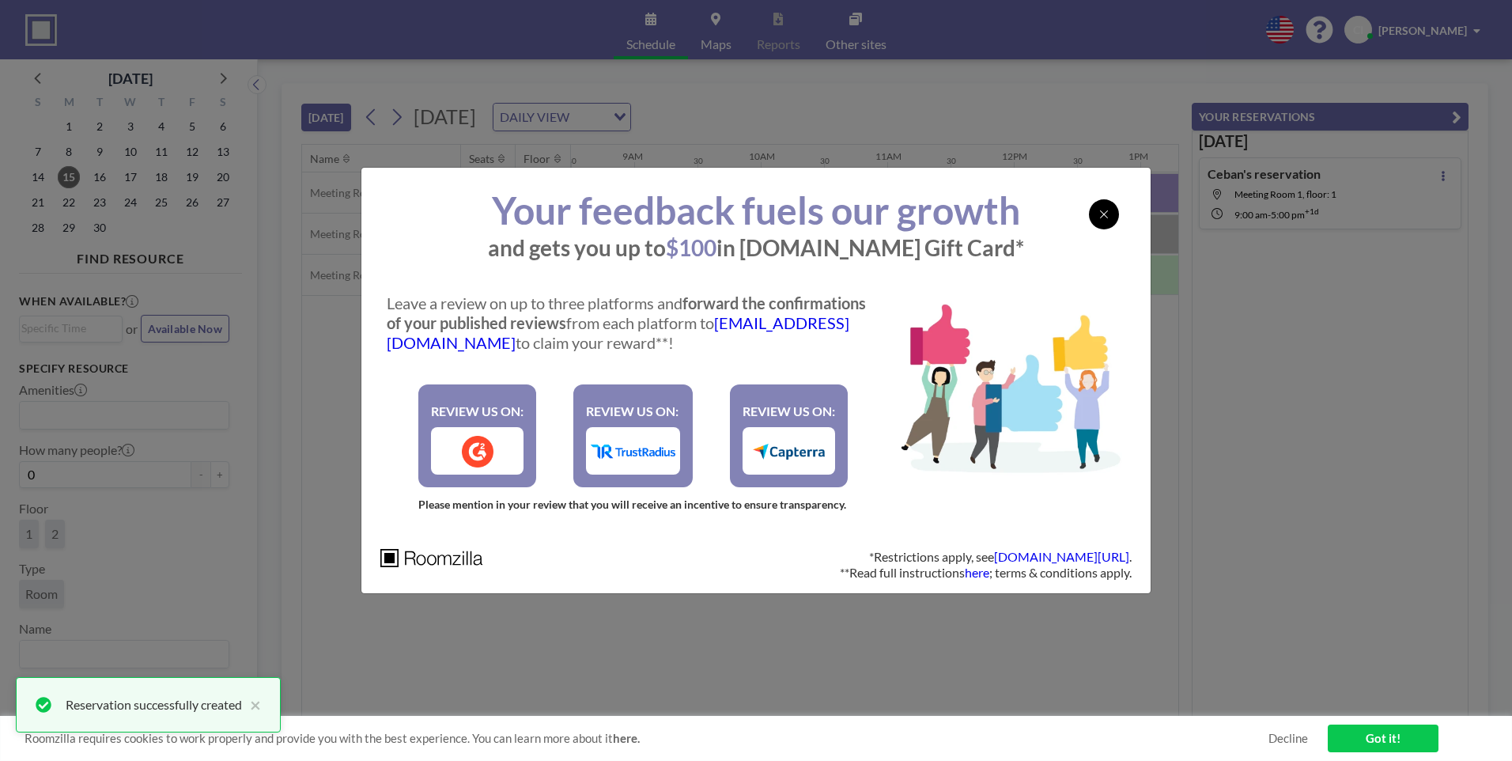 The image size is (1512, 761). Describe the element at coordinates (632, 323) in the screenshot. I see `p: Leave a review on up to three platforms and from each platform to to claim your reward**!` at that location.